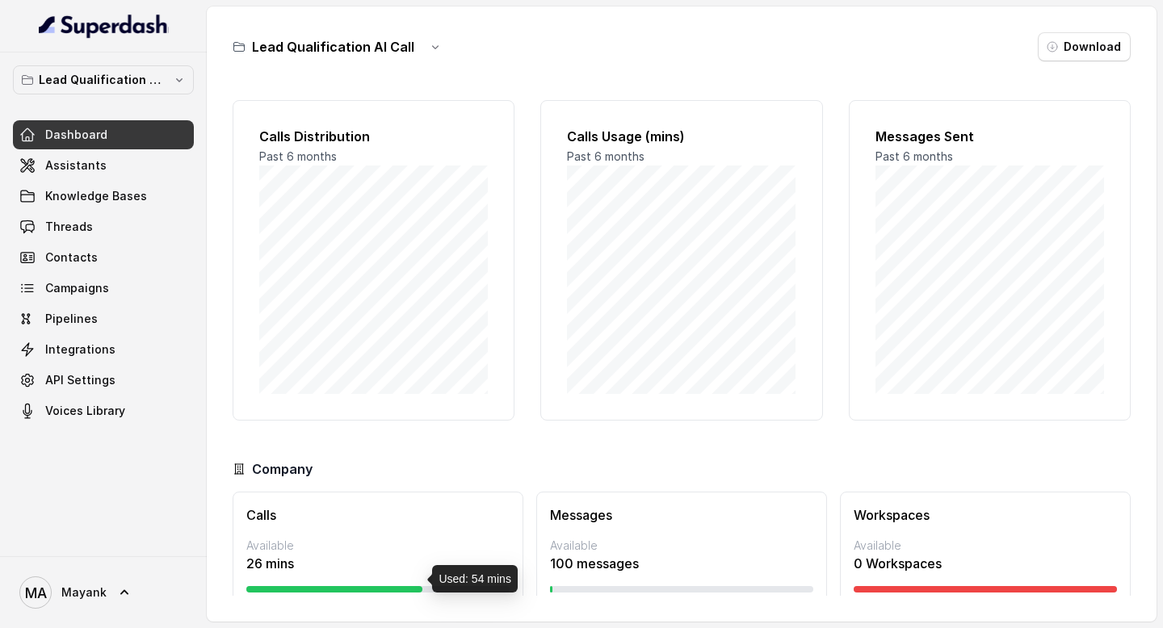 The width and height of the screenshot is (1163, 628). What do you see at coordinates (96, 196) in the screenshot?
I see `span: Knowledge Bases` at bounding box center [96, 196].